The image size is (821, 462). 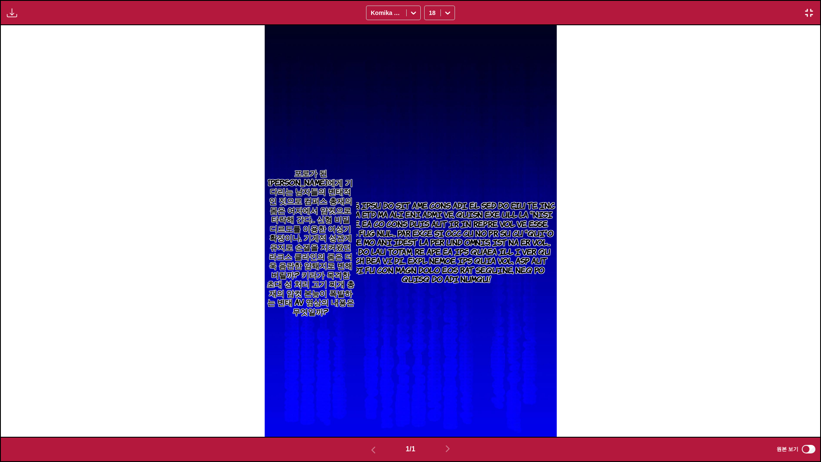 What do you see at coordinates (809, 449) in the screenshot?
I see `input: 원본 보기` at bounding box center [809, 449].